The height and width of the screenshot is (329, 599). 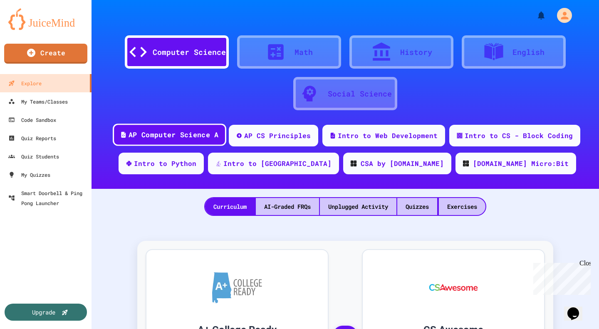 I want to click on div: My Account, so click(x=561, y=15).